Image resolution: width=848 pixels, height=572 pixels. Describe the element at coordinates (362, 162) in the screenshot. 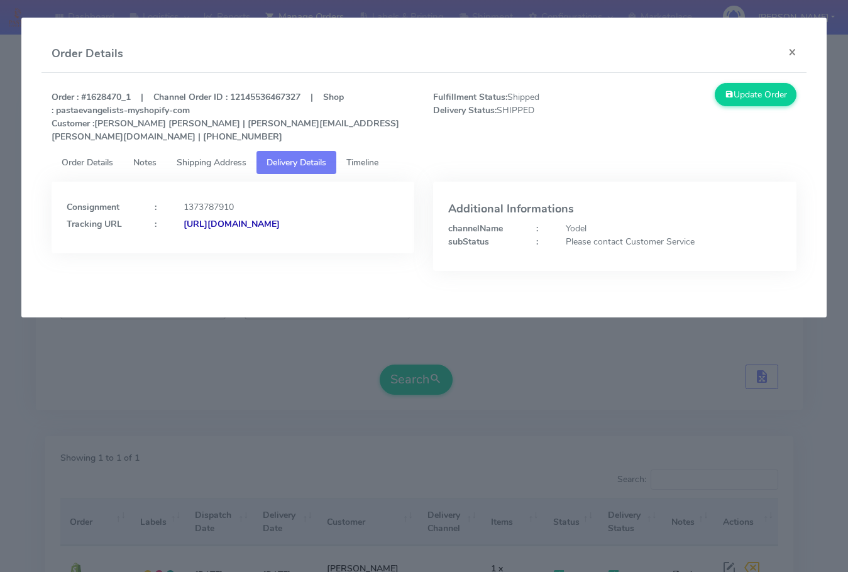

I see `span: Timeline` at that location.